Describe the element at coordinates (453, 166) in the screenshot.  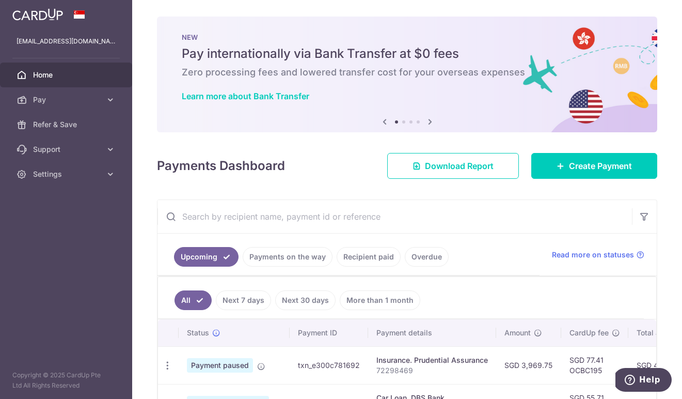
I see `a: Download Report` at that location.